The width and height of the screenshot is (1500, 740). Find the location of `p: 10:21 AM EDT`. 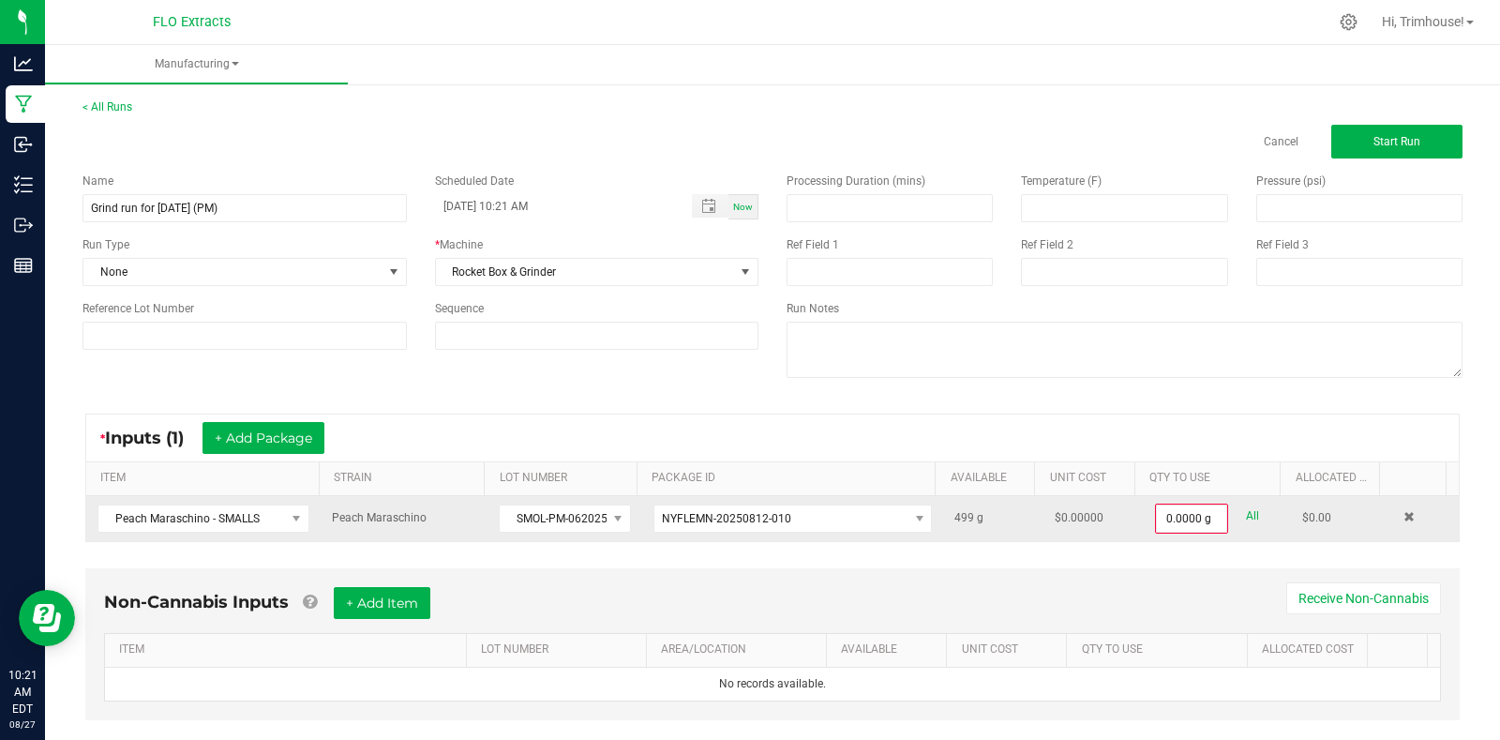

p: 10:21 AM EDT is located at coordinates (22, 692).